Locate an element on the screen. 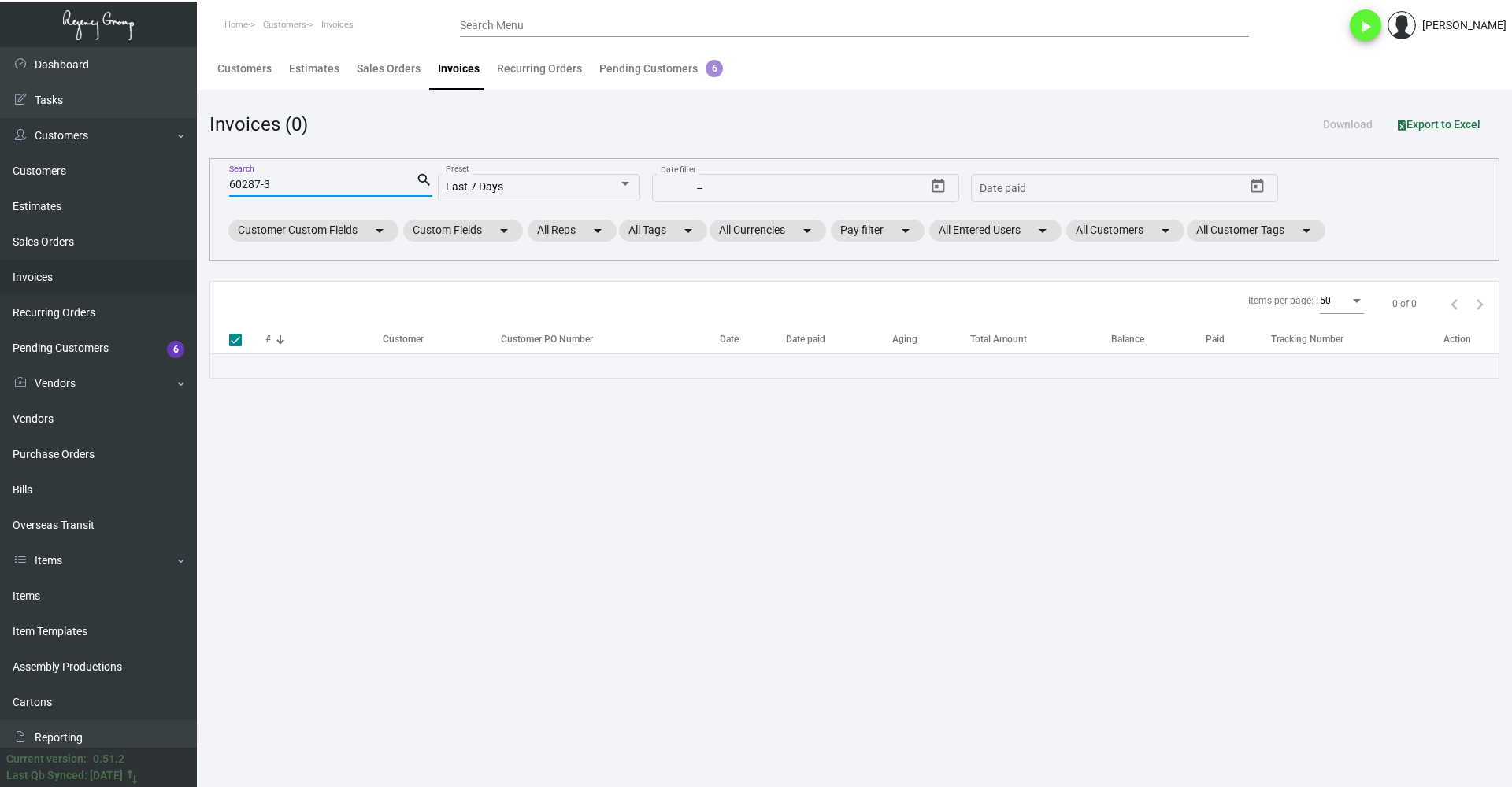 The image size is (1512, 787). div: Current version: is located at coordinates (46, 759).